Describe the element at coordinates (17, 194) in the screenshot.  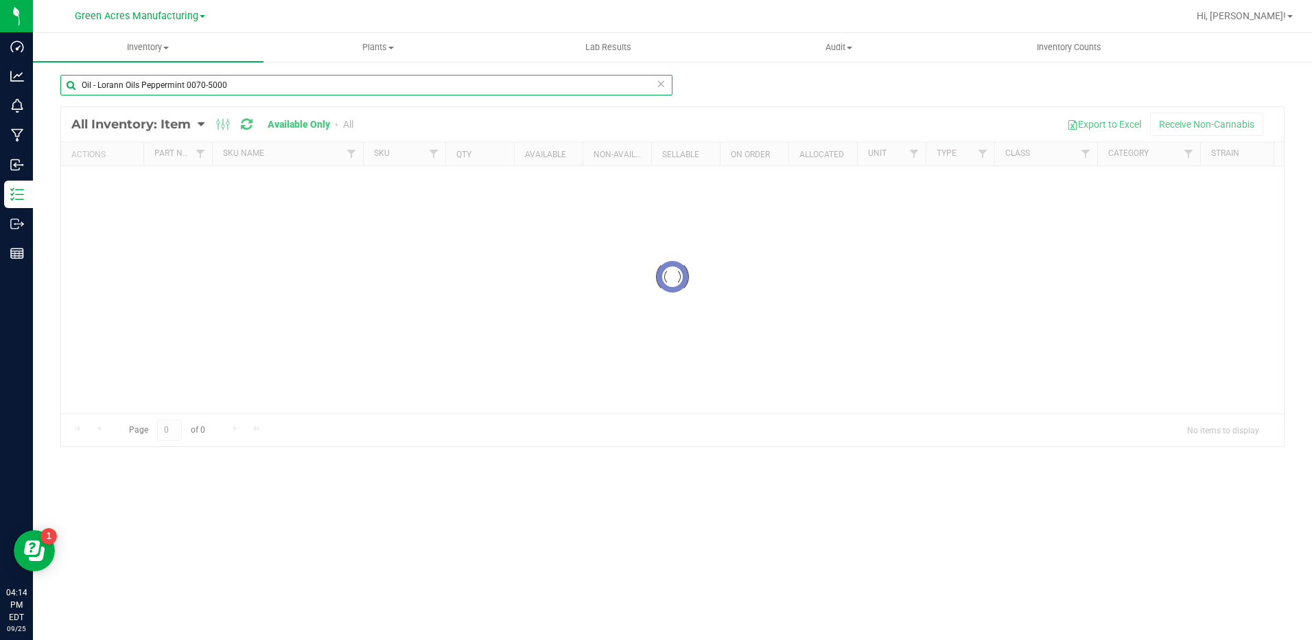
I see `inline-svg: Inventory` at that location.